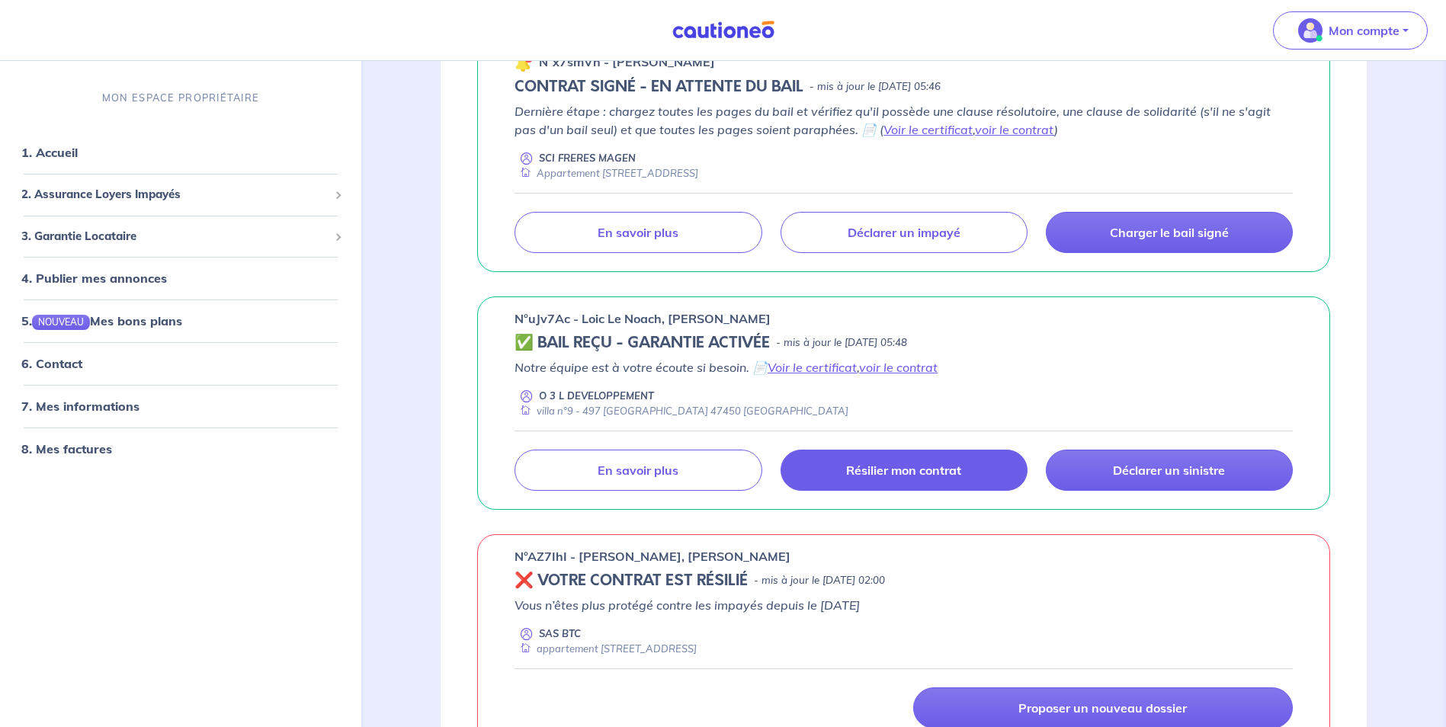 This screenshot has height=727, width=1446. Describe the element at coordinates (50, 153) in the screenshot. I see `a: 1. Accueil` at that location.